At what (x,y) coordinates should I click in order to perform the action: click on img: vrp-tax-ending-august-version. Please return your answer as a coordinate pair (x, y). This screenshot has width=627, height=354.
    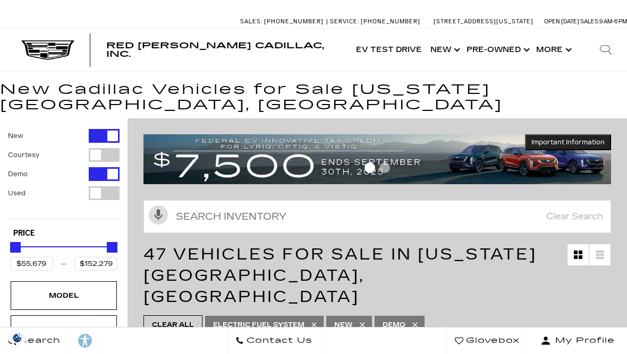
    Looking at the image, I should click on (377, 159).